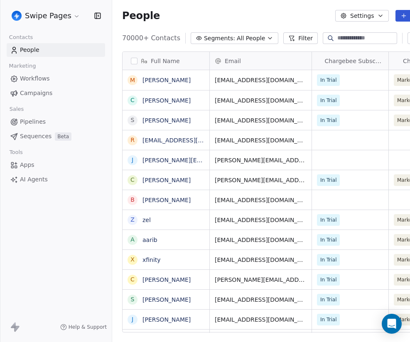  I want to click on div: grid, so click(166, 201).